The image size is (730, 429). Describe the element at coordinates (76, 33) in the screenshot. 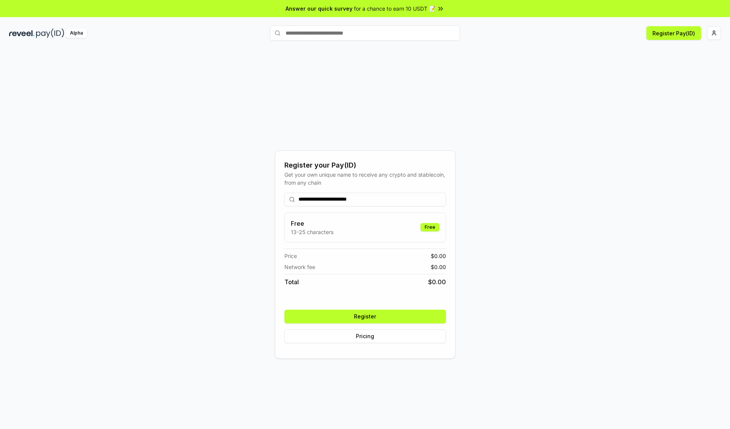

I see `div: Alpha` at that location.